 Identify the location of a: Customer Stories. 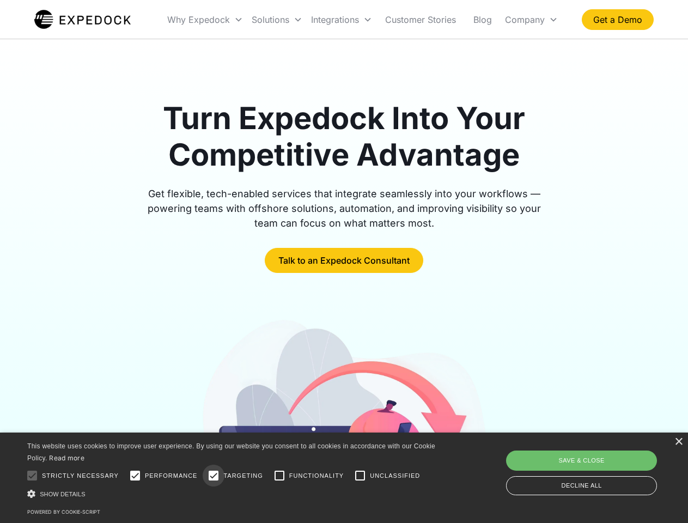
(421, 20).